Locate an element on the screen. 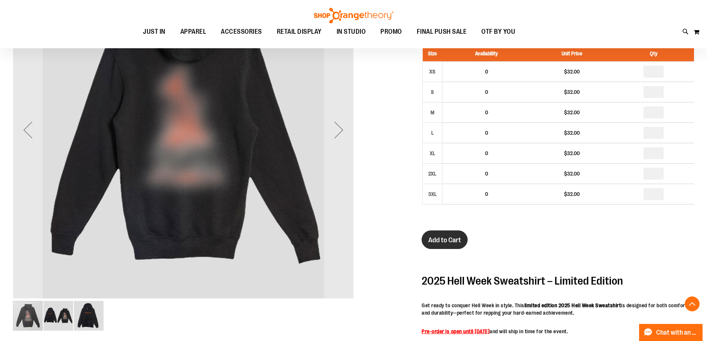  span: Add to Cart is located at coordinates (444, 240).